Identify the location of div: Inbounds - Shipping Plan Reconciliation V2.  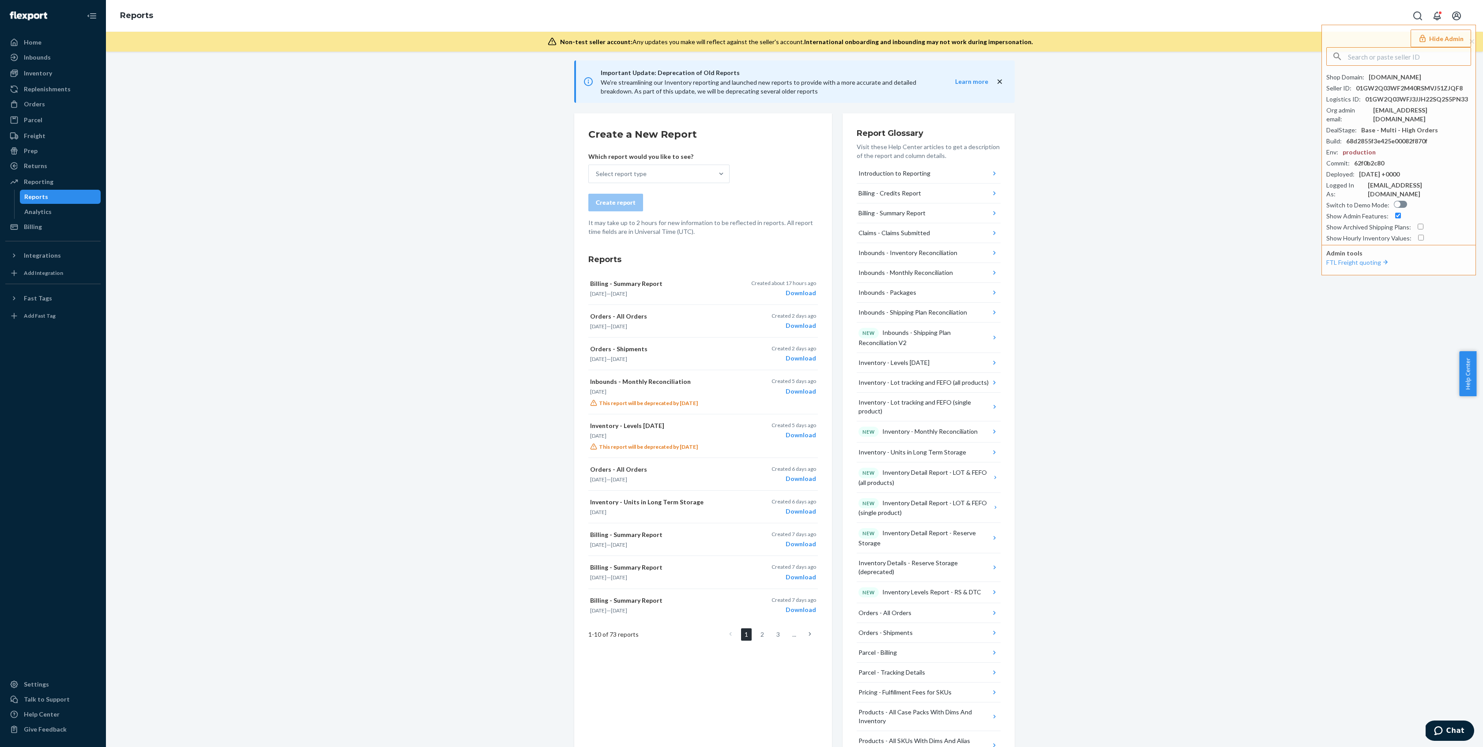
(924, 338).